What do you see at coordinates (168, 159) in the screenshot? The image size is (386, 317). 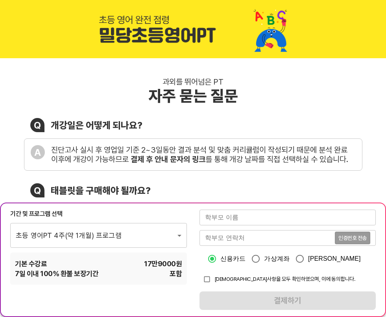 I see `b: 결제 후 안내 문자의 링크` at bounding box center [168, 159].